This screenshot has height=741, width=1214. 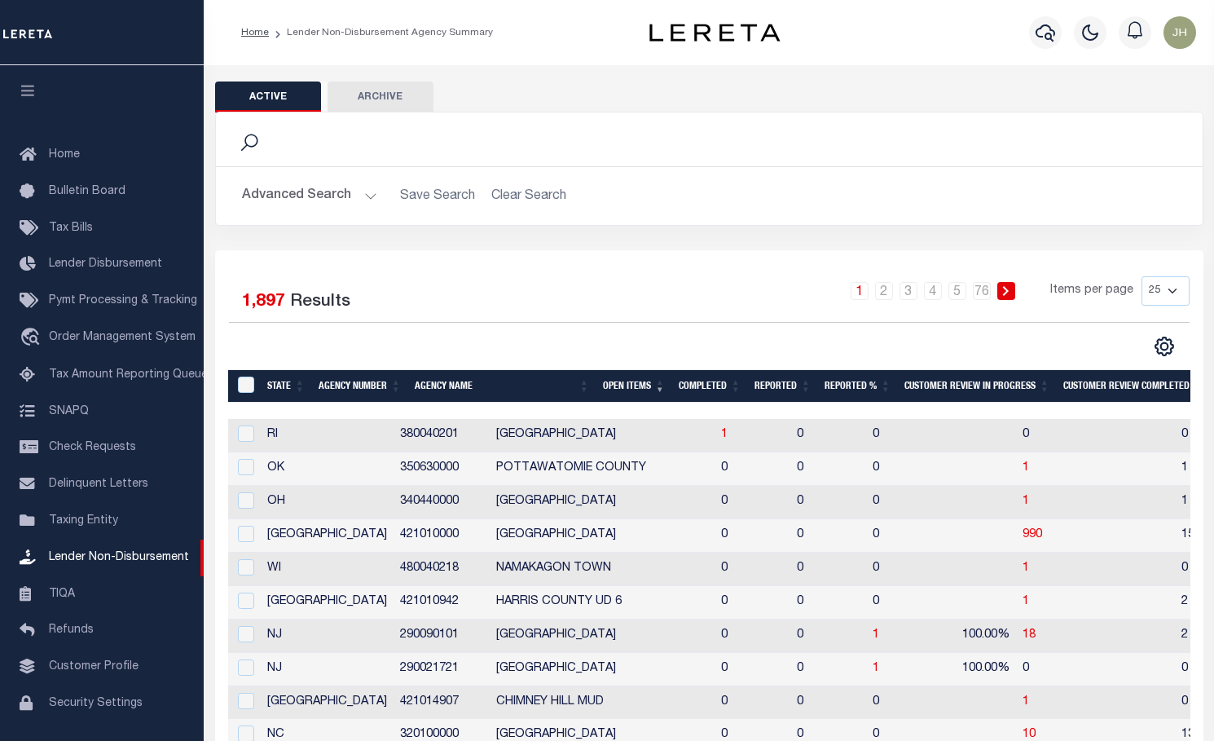 I want to click on th: Reported %: activate to sort column ascending, so click(x=858, y=386).